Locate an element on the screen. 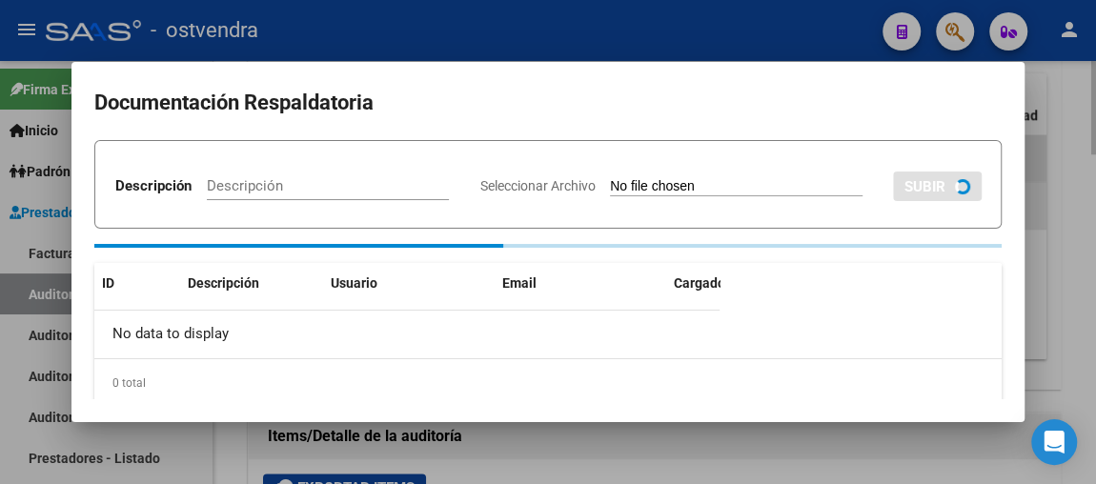 The width and height of the screenshot is (1096, 484). button: SUBIR is located at coordinates (937, 186).